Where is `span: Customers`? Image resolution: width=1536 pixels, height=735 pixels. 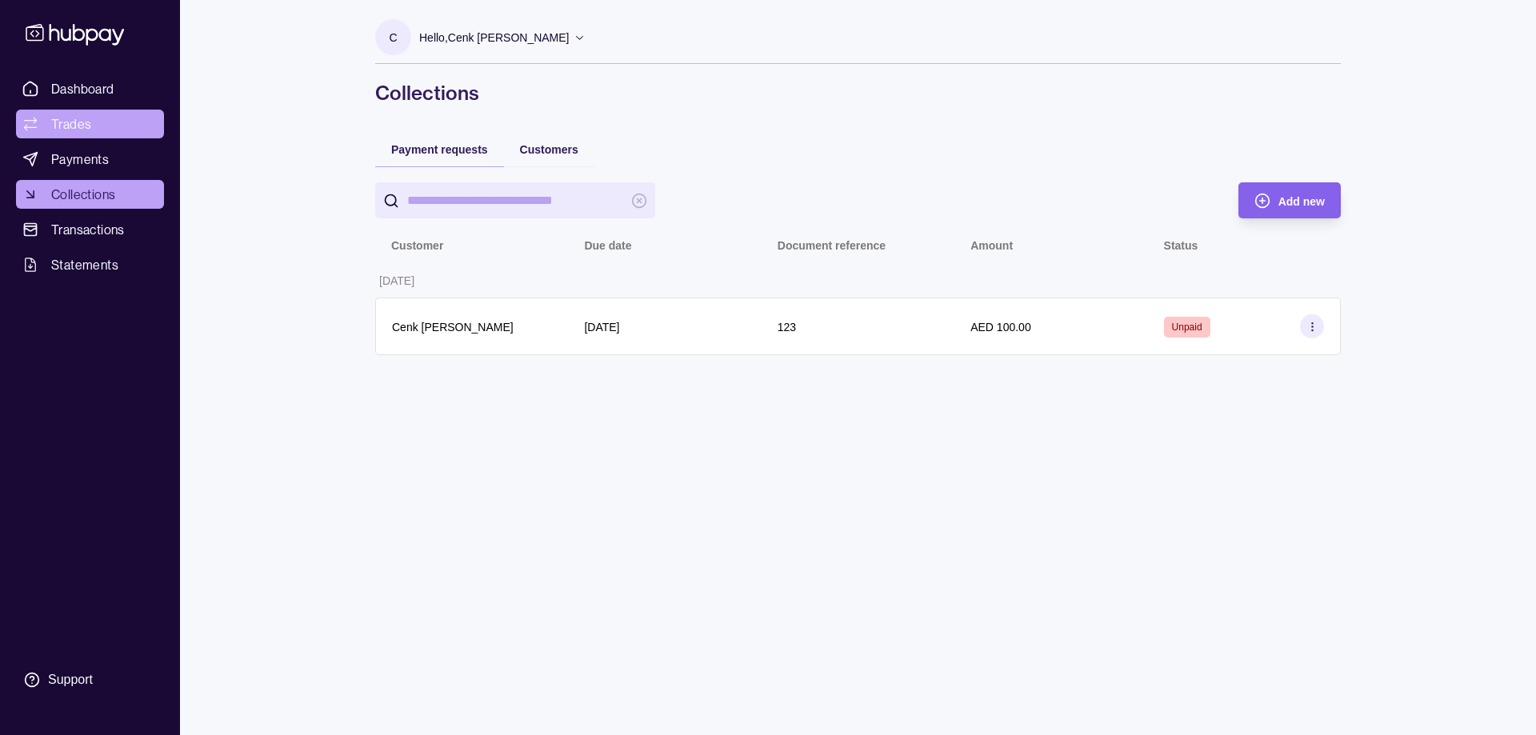 span: Customers is located at coordinates (549, 150).